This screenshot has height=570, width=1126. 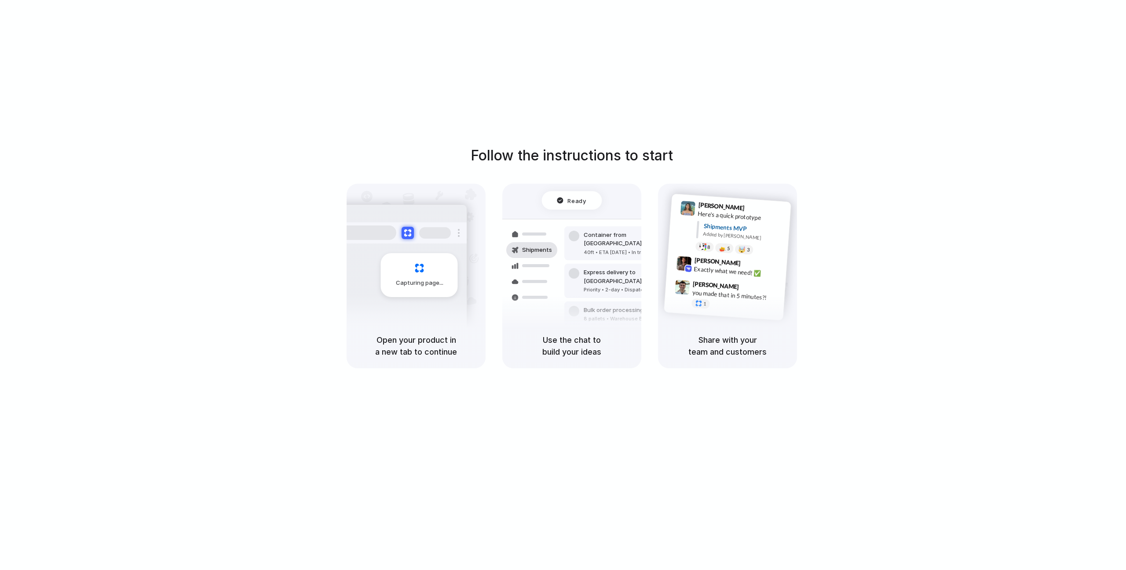 I want to click on div: Shipments MVP, so click(x=744, y=228).